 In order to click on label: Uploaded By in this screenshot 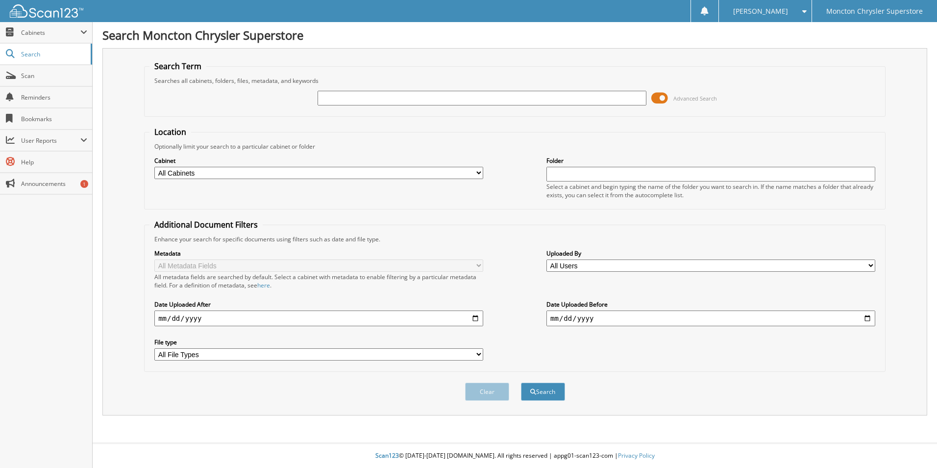, I will do `click(711, 253)`.